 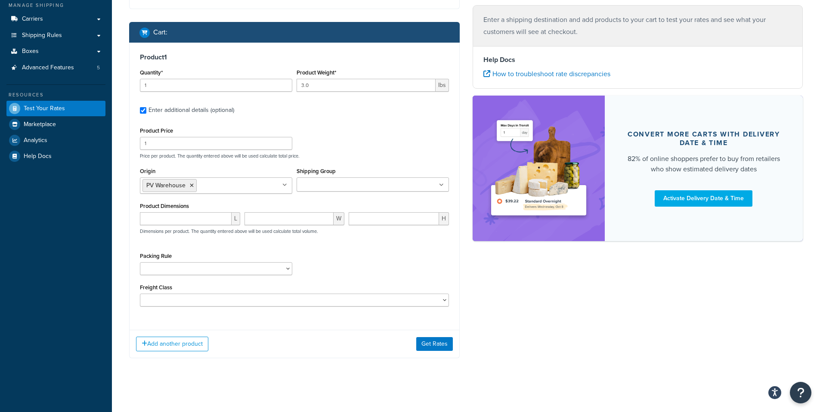 I want to click on a: Carriers, so click(x=56, y=19).